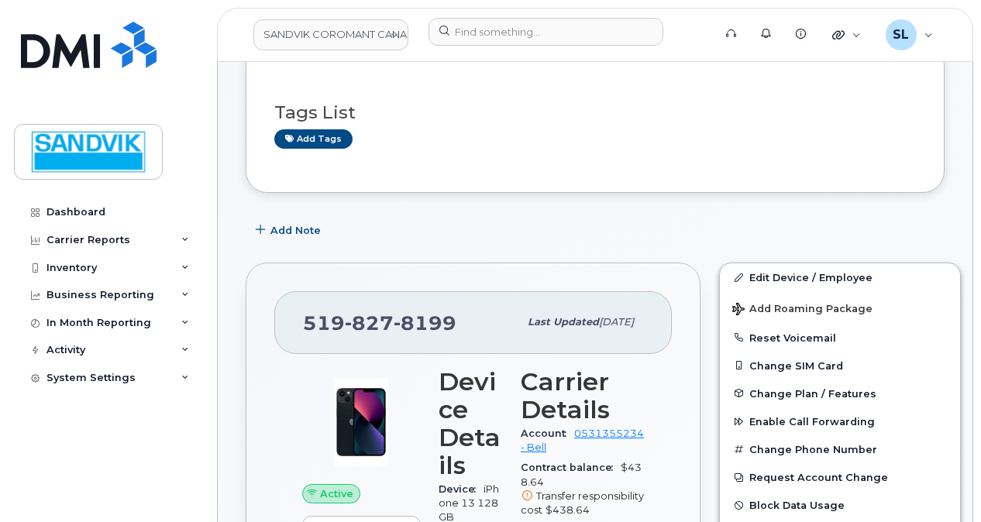 The width and height of the screenshot is (981, 522). Describe the element at coordinates (901, 35) in the screenshot. I see `span: SL` at that location.